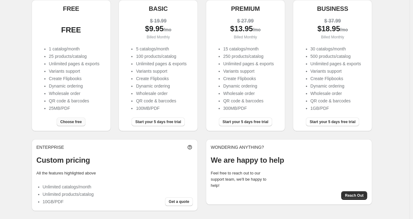 This screenshot has height=219, width=413. I want to click on li: 100 products/catalog, so click(161, 56).